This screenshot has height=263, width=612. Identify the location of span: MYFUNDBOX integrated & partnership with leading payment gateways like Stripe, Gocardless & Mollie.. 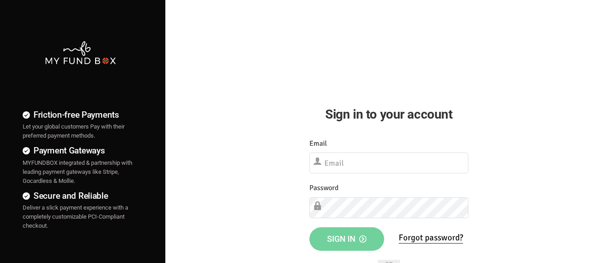
(77, 172).